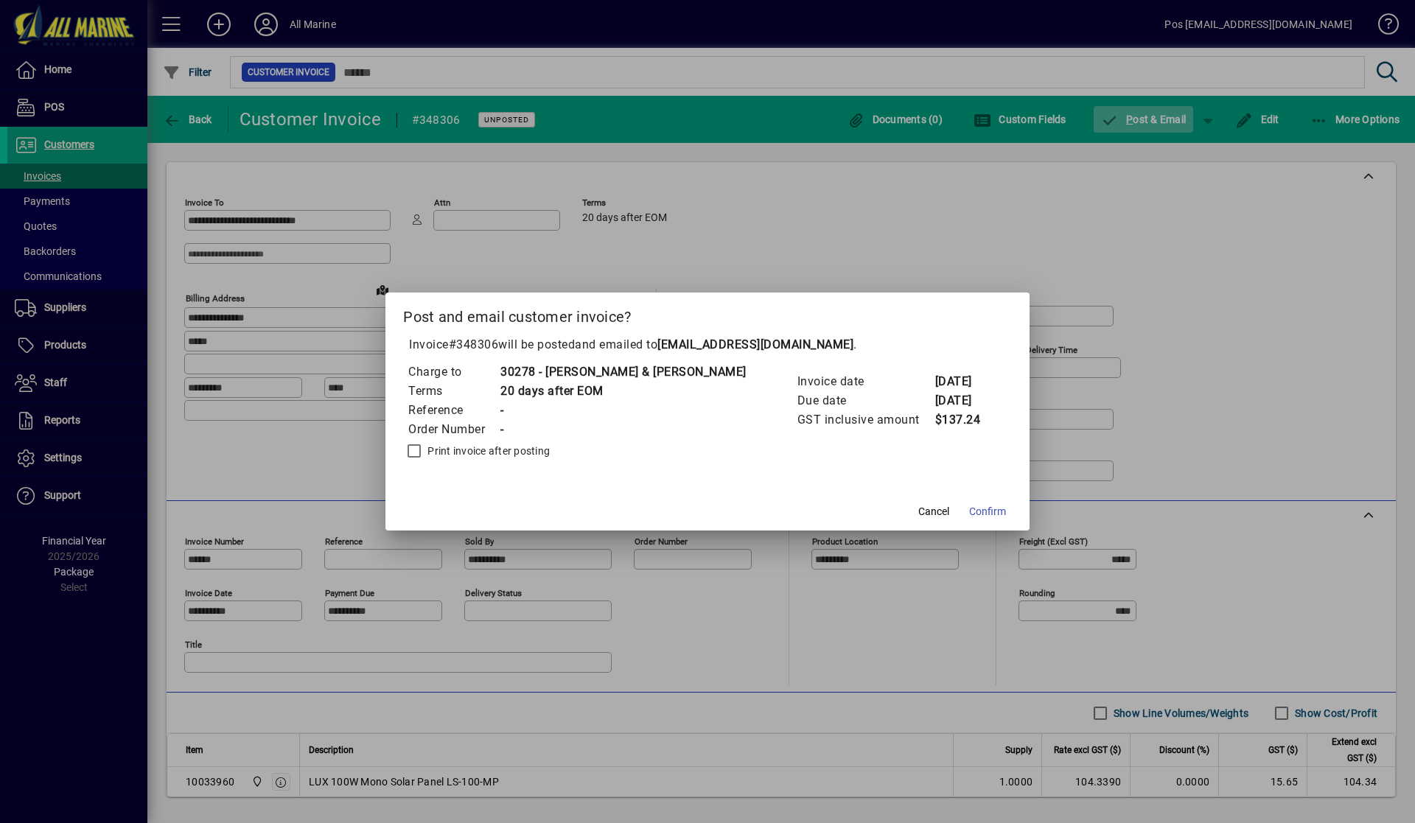 Image resolution: width=1415 pixels, height=823 pixels. Describe the element at coordinates (865, 420) in the screenshot. I see `td: GST inclusive amount` at that location.